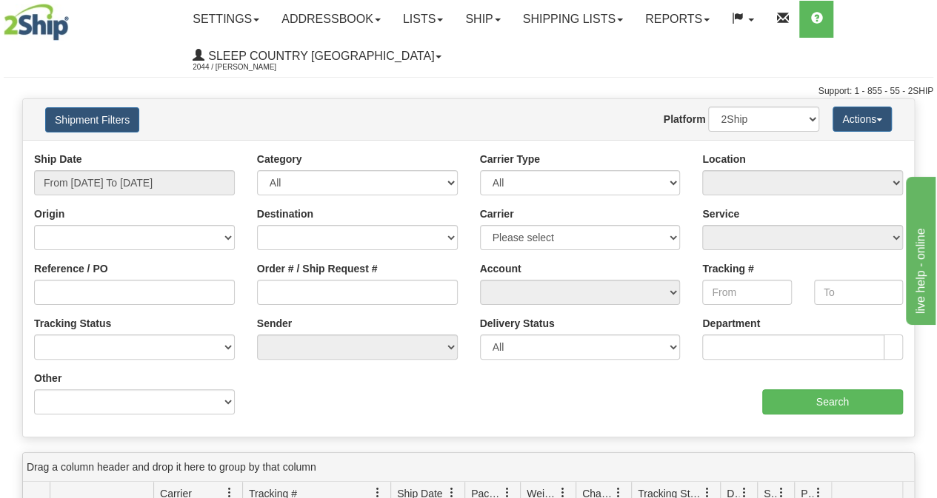  Describe the element at coordinates (858, 292) in the screenshot. I see `input: To` at that location.